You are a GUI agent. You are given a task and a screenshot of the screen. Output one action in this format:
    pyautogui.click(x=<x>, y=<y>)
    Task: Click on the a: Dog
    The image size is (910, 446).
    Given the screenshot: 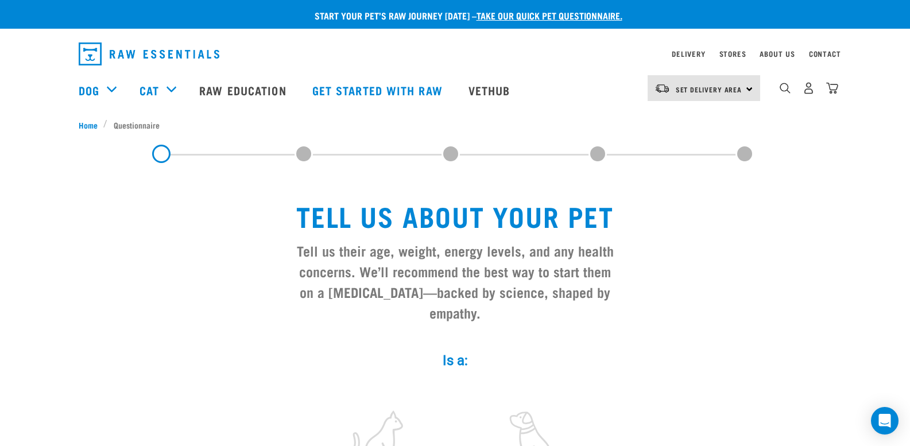 What is the action you would take?
    pyautogui.click(x=89, y=90)
    